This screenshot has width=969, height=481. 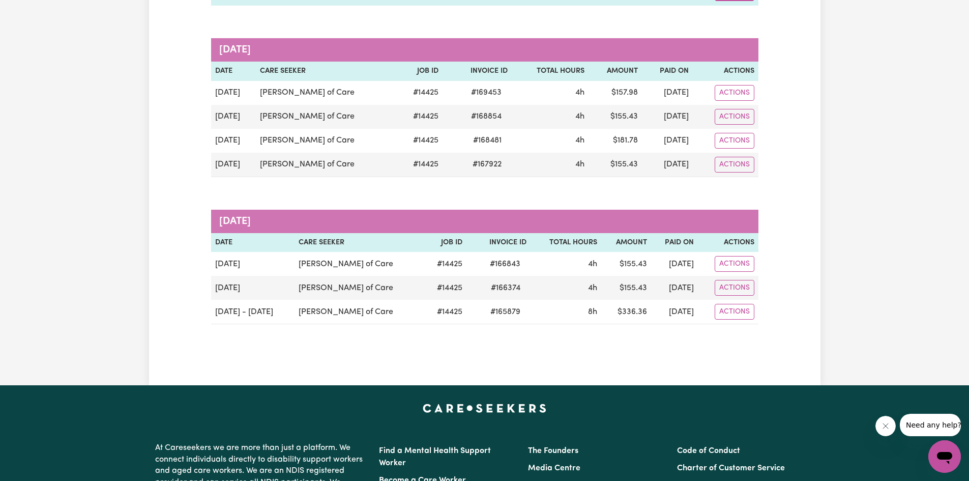 What do you see at coordinates (505, 312) in the screenshot?
I see `span: # 165879` at bounding box center [505, 312].